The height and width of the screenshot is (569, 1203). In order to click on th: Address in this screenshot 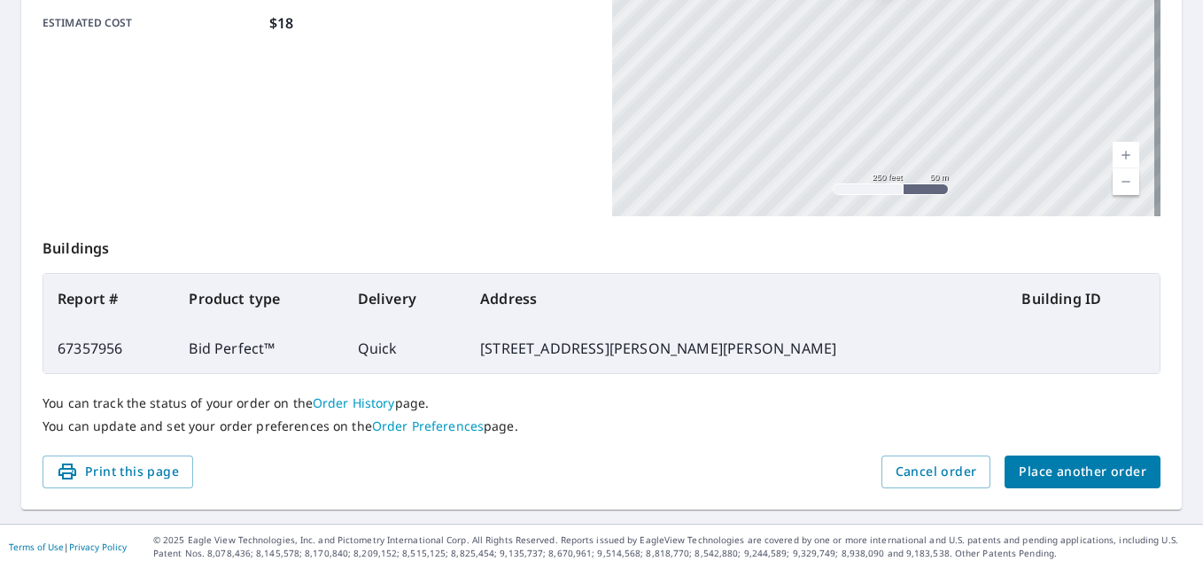, I will do `click(736, 299)`.